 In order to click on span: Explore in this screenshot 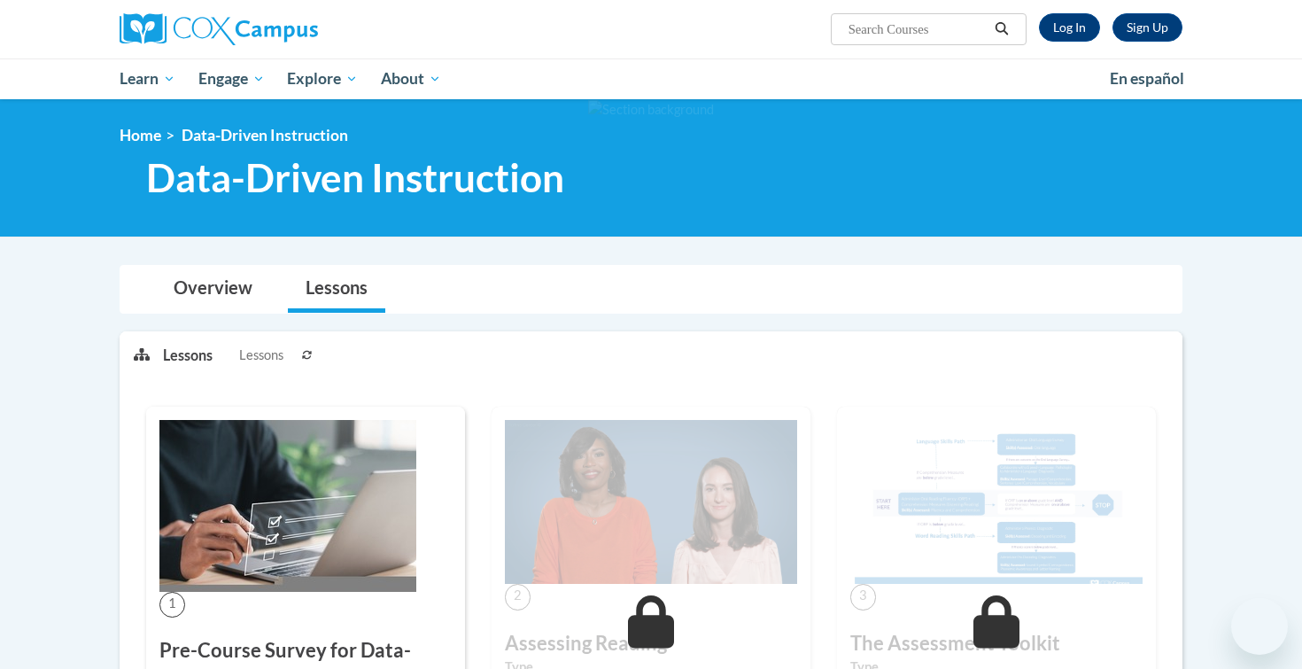, I will do `click(322, 79)`.